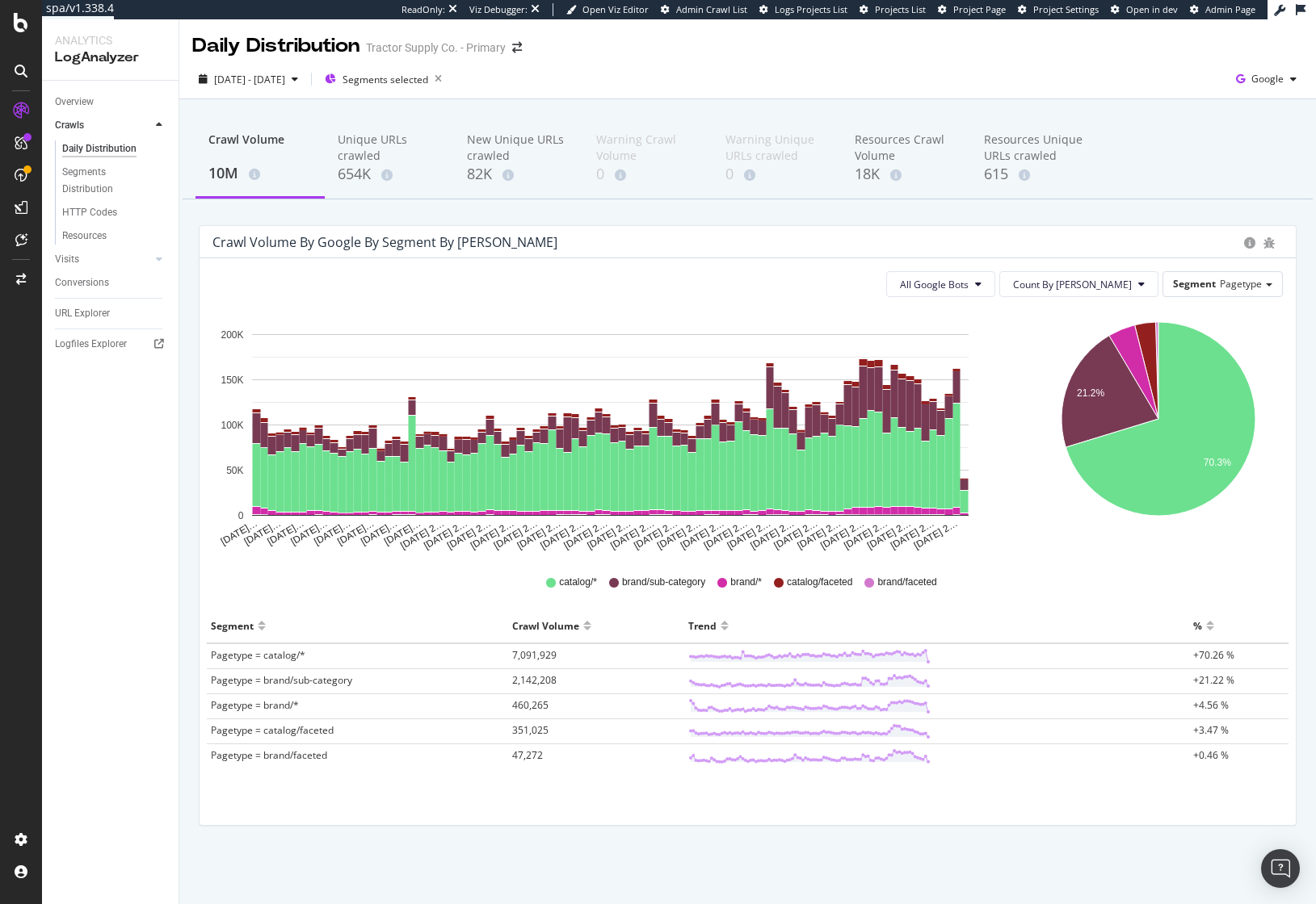  What do you see at coordinates (1210, 705) in the screenshot?
I see `span: +4.56 %` at bounding box center [1210, 705].